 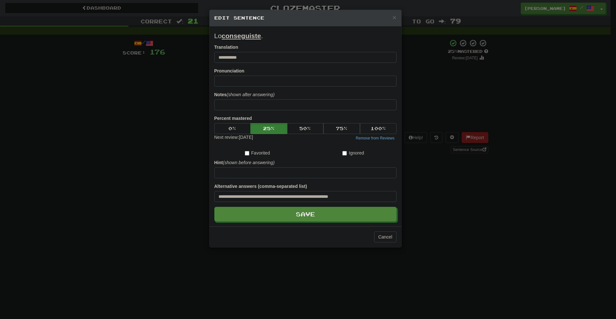 I want to click on button: 25%, so click(x=269, y=129).